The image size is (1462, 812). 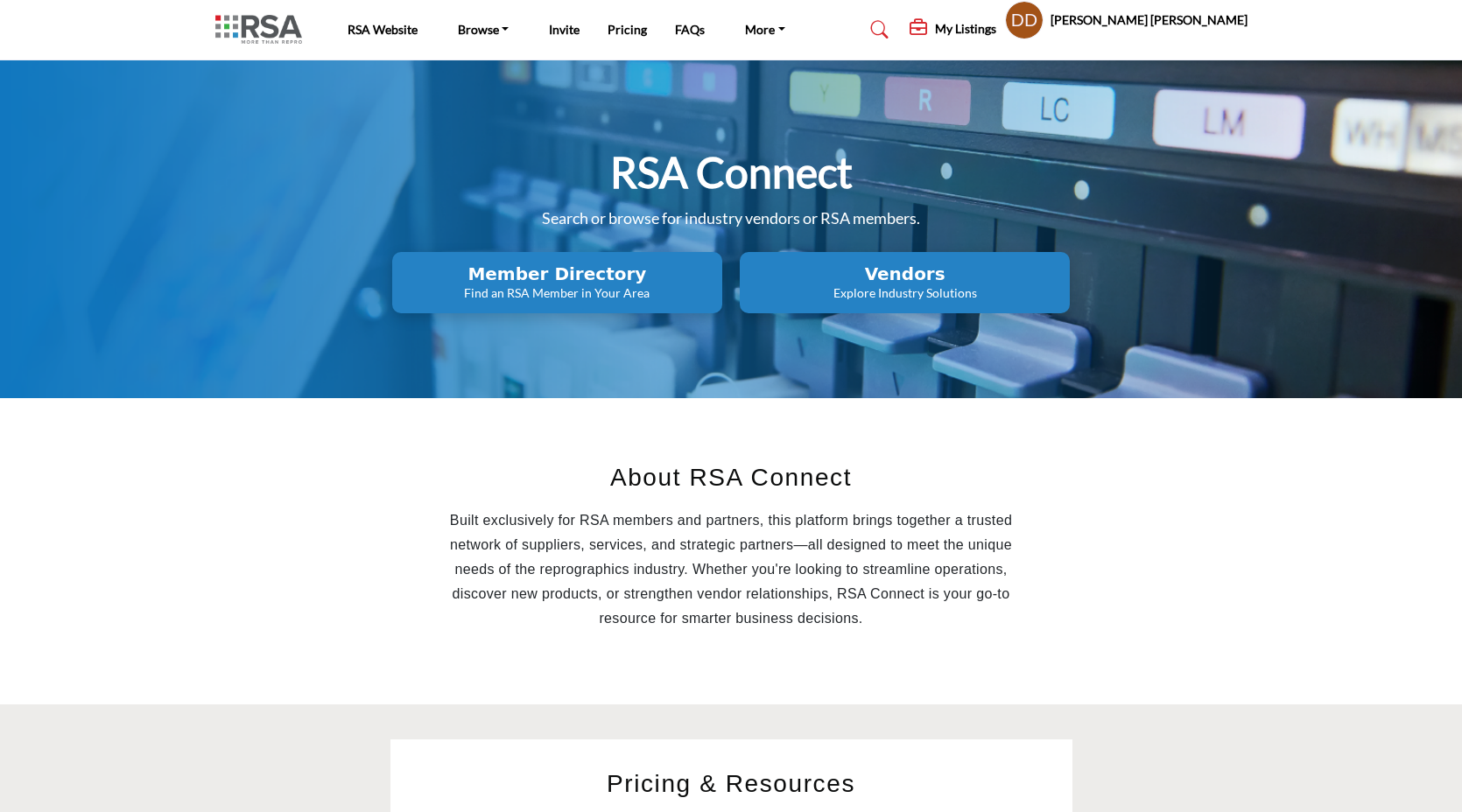 I want to click on h2: Vendors, so click(x=904, y=274).